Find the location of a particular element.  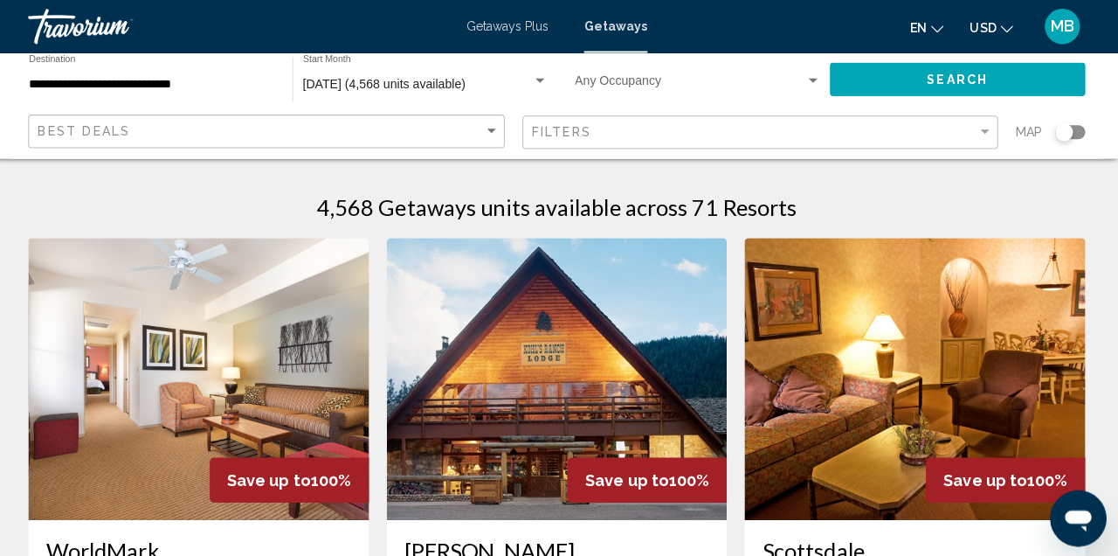

a: Getaways Plus is located at coordinates (510, 26).